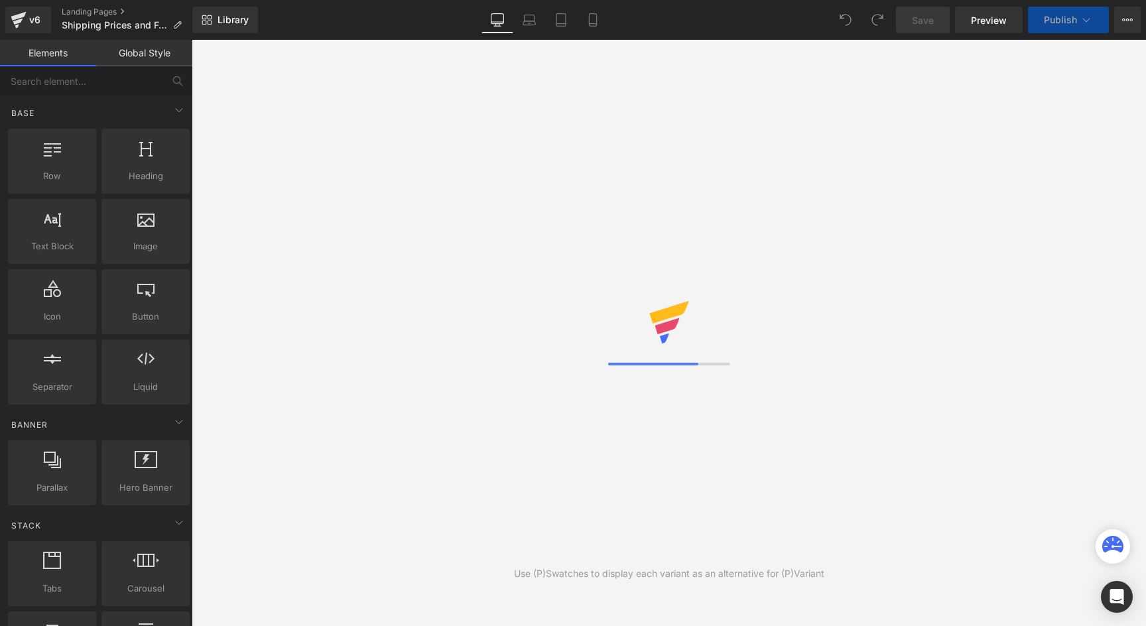 The width and height of the screenshot is (1146, 626). What do you see at coordinates (26, 525) in the screenshot?
I see `span: Stack` at bounding box center [26, 525].